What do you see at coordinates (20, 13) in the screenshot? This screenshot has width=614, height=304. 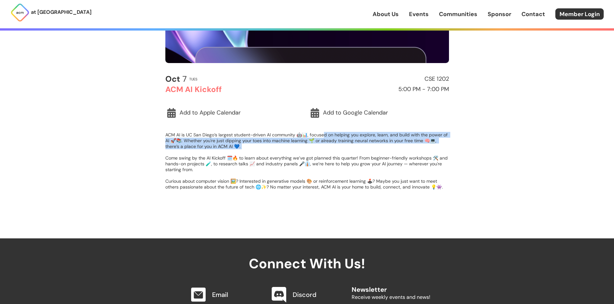 I see `img: ACM Logo` at bounding box center [20, 13].